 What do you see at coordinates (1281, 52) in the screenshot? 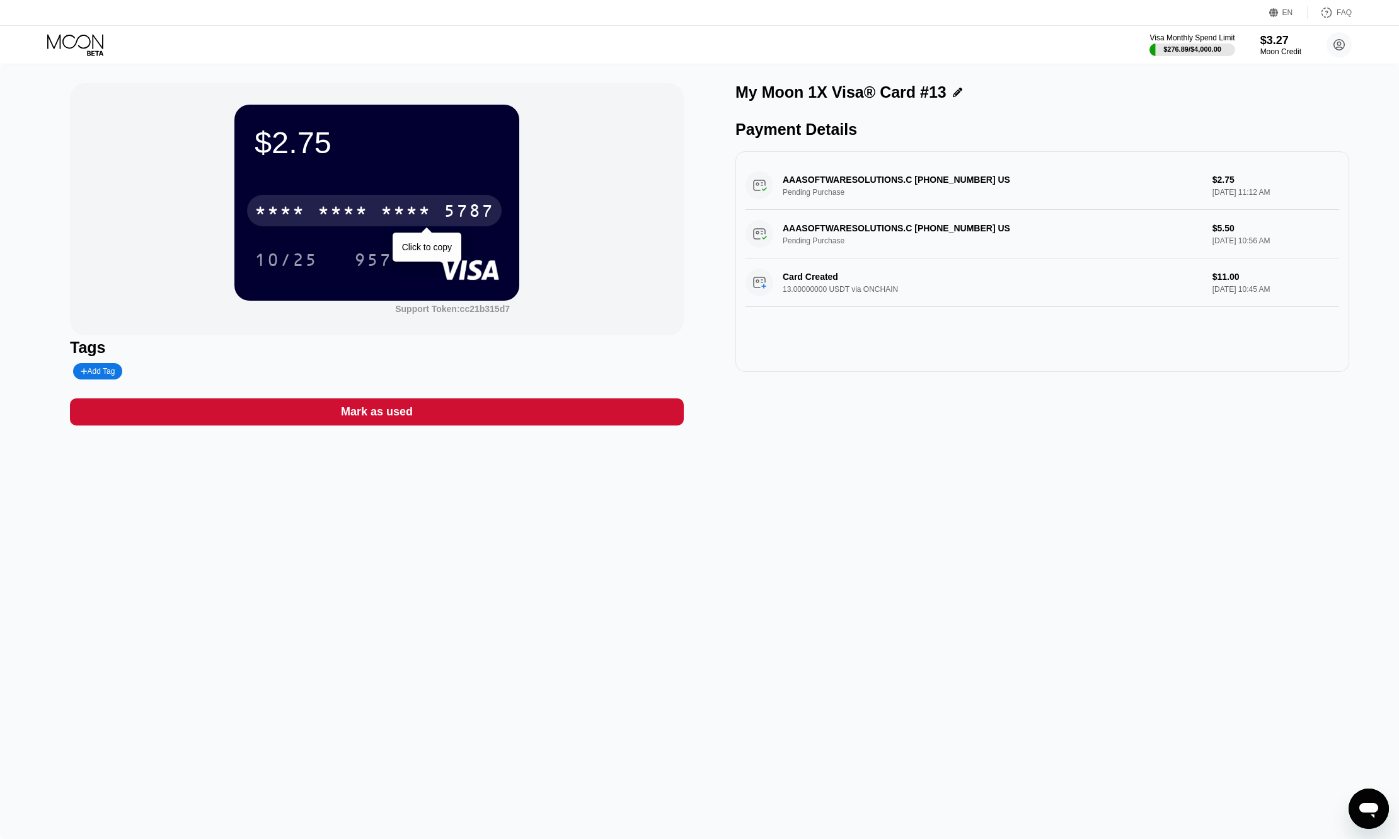
I see `div: Moon Credit` at bounding box center [1281, 52].